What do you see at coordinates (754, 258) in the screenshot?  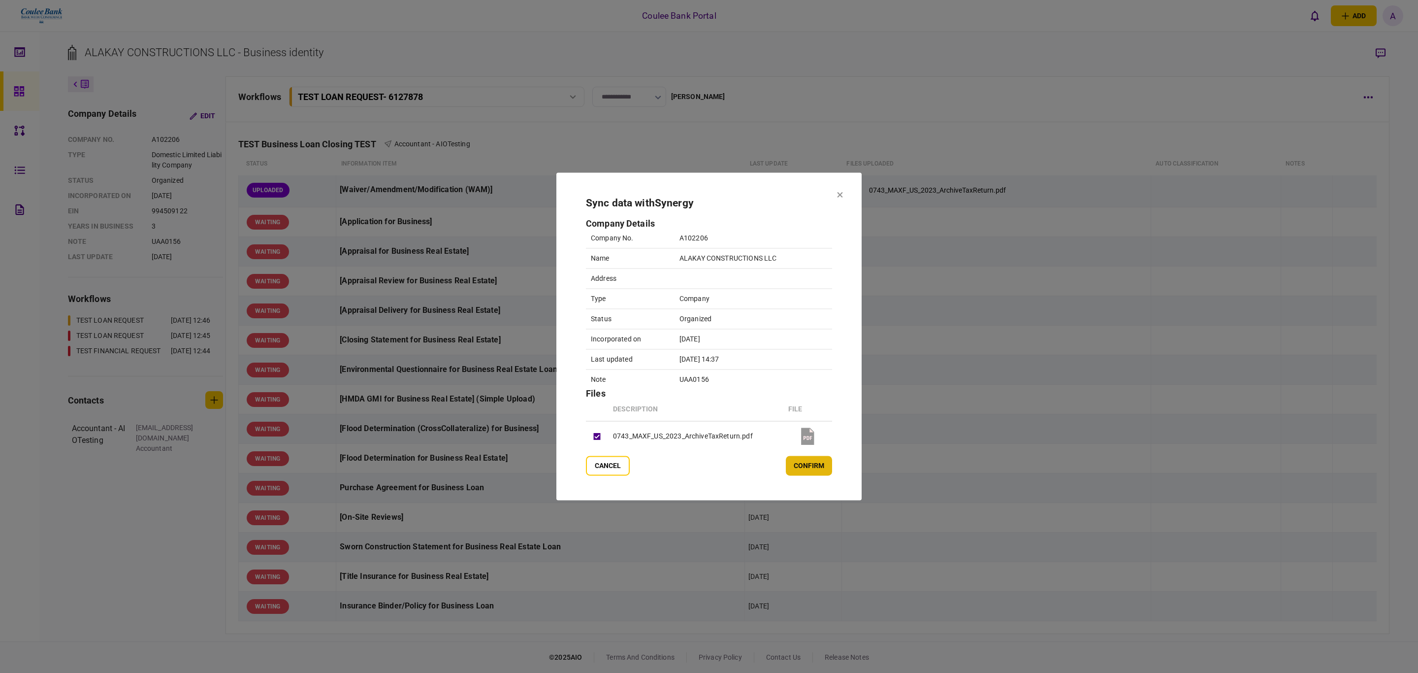 I see `td: ALAKAY CONSTRUCTIONS LLC` at bounding box center [754, 258].